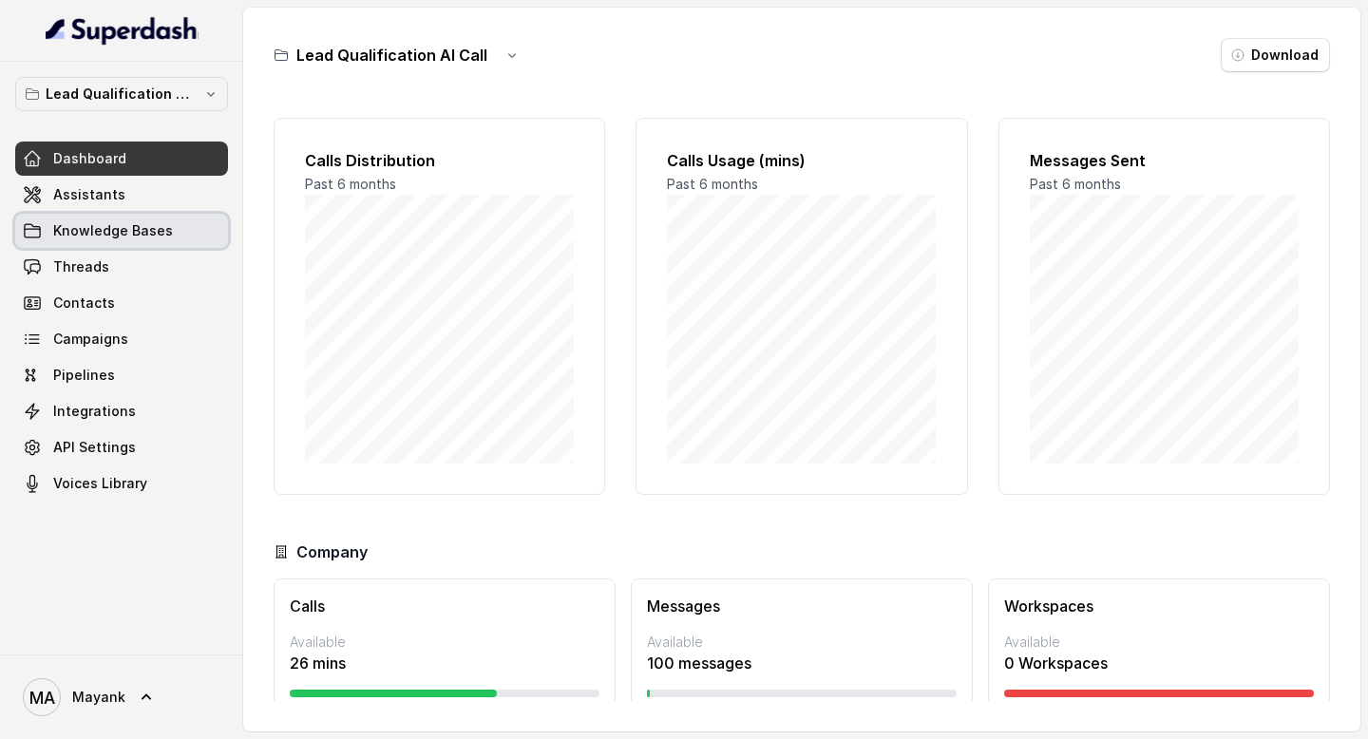 This screenshot has height=739, width=1368. Describe the element at coordinates (1159, 663) in the screenshot. I see `p: 0 Workspaces` at that location.